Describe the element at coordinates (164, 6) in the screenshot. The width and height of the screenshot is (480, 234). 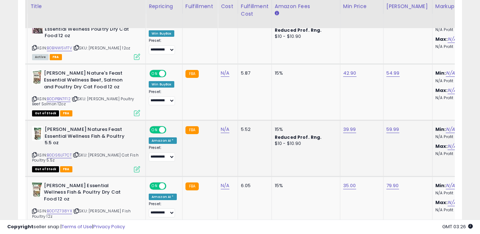
I see `div: Repricing` at that location.